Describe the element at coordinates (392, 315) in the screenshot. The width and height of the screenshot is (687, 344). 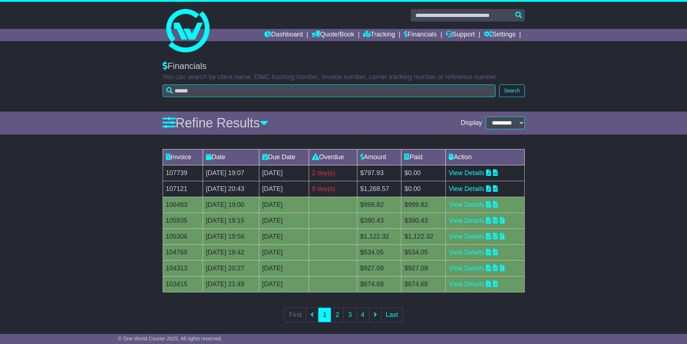
I see `a: Last` at that location.